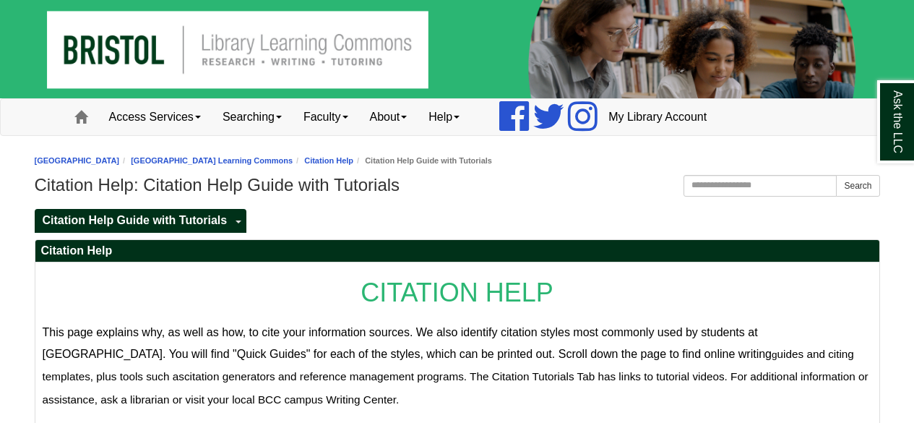 This screenshot has width=914, height=423. I want to click on li: Citation Help Guide with Tutorials, so click(423, 160).